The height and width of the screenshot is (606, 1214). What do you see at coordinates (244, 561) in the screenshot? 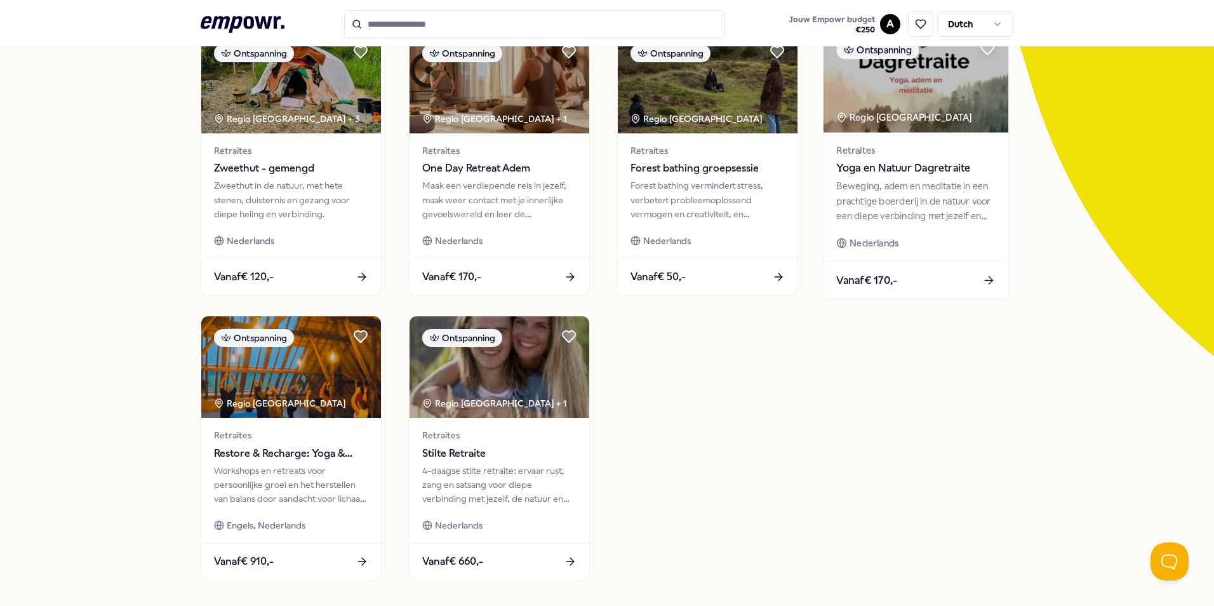
I see `span: Vanaf € 910,-` at bounding box center [244, 561].